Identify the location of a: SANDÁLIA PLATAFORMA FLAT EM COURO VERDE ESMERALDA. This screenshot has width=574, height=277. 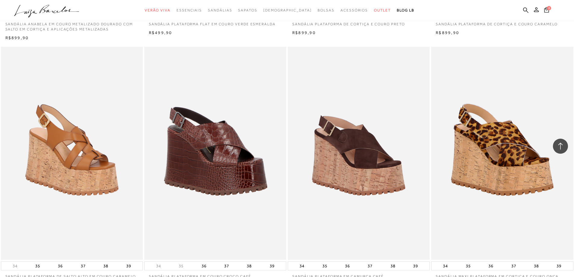
(215, 22).